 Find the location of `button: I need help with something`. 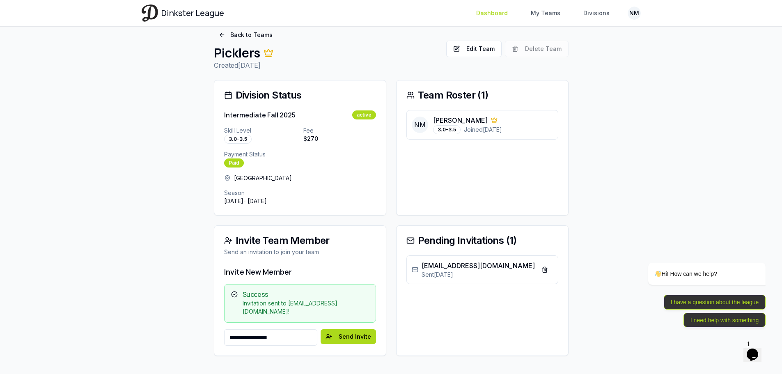

button: I need help with something is located at coordinates (103, 132).